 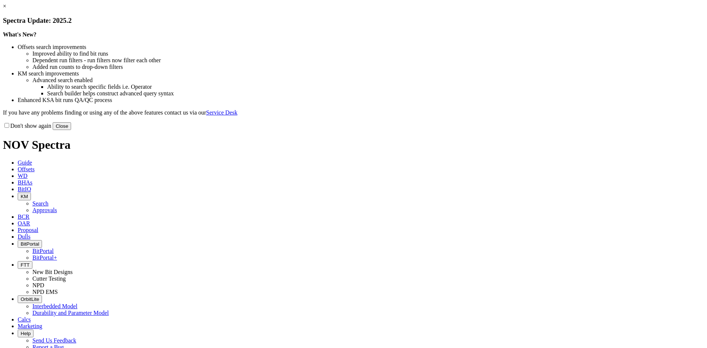 What do you see at coordinates (368, 67) in the screenshot?
I see `li: Added run counts to drop-down filters` at bounding box center [368, 67].